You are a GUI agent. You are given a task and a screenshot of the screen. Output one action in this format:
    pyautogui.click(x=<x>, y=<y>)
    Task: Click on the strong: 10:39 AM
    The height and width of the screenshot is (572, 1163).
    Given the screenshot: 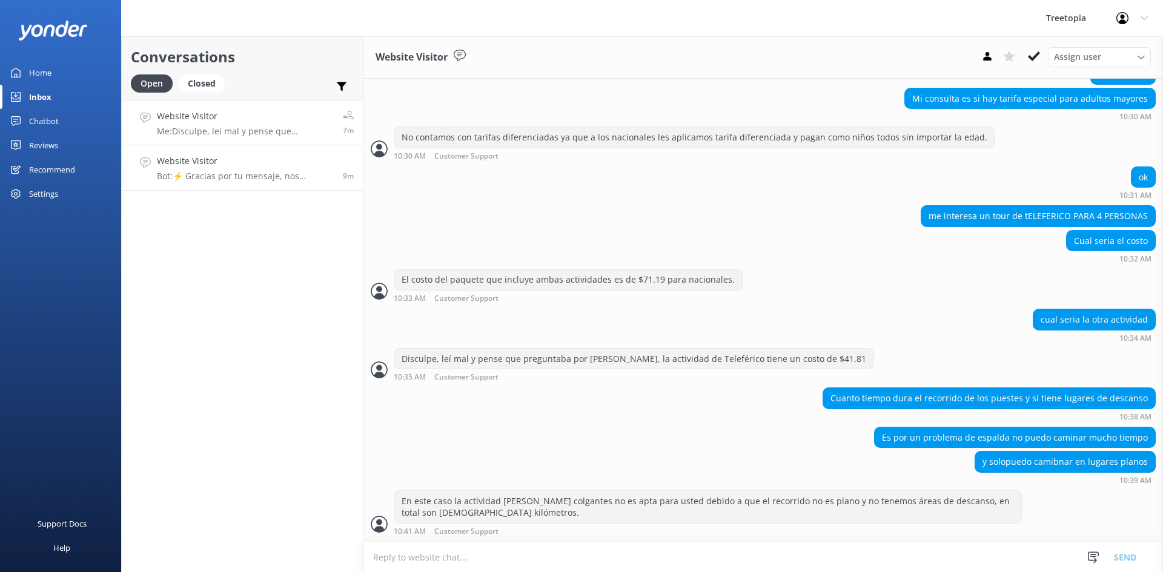 What is the action you would take?
    pyautogui.click(x=1135, y=481)
    